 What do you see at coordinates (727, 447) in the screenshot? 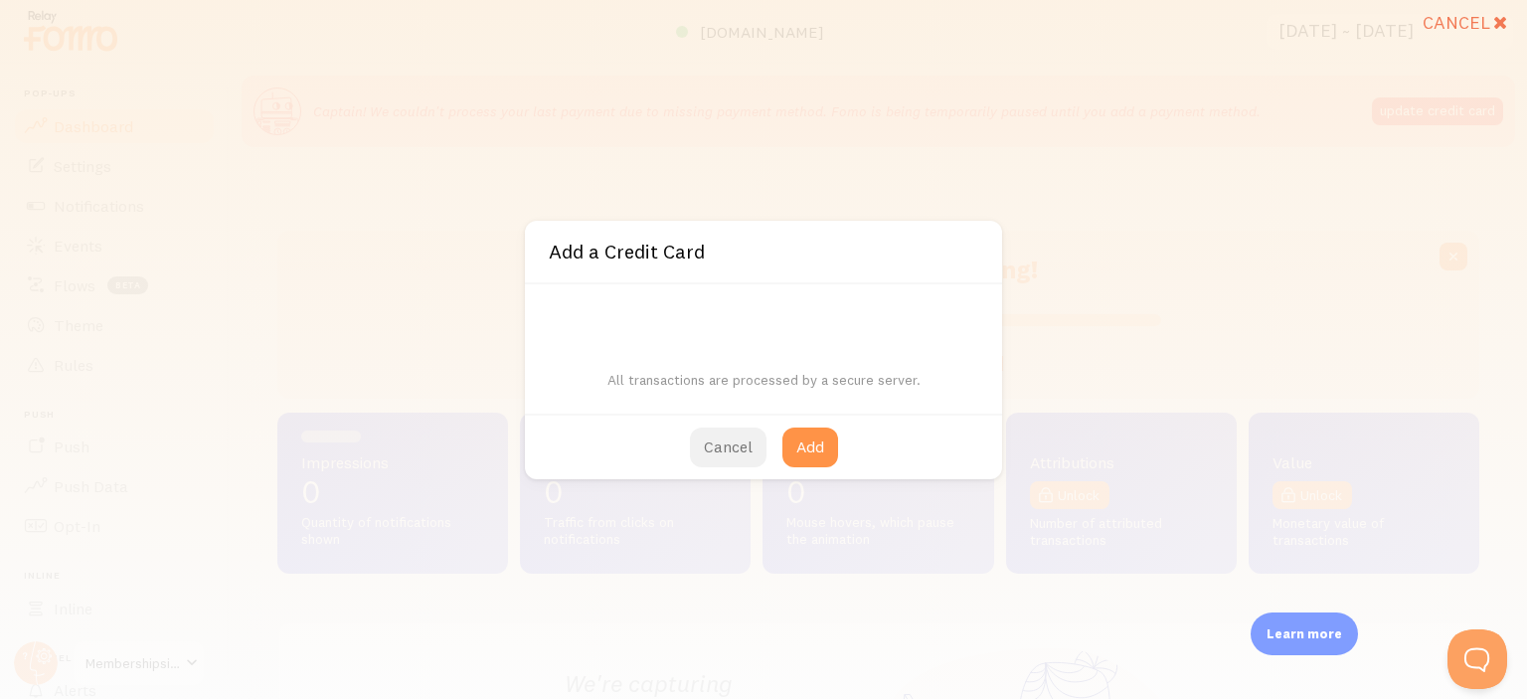
I see `button: Cancel` at bounding box center [727, 447].